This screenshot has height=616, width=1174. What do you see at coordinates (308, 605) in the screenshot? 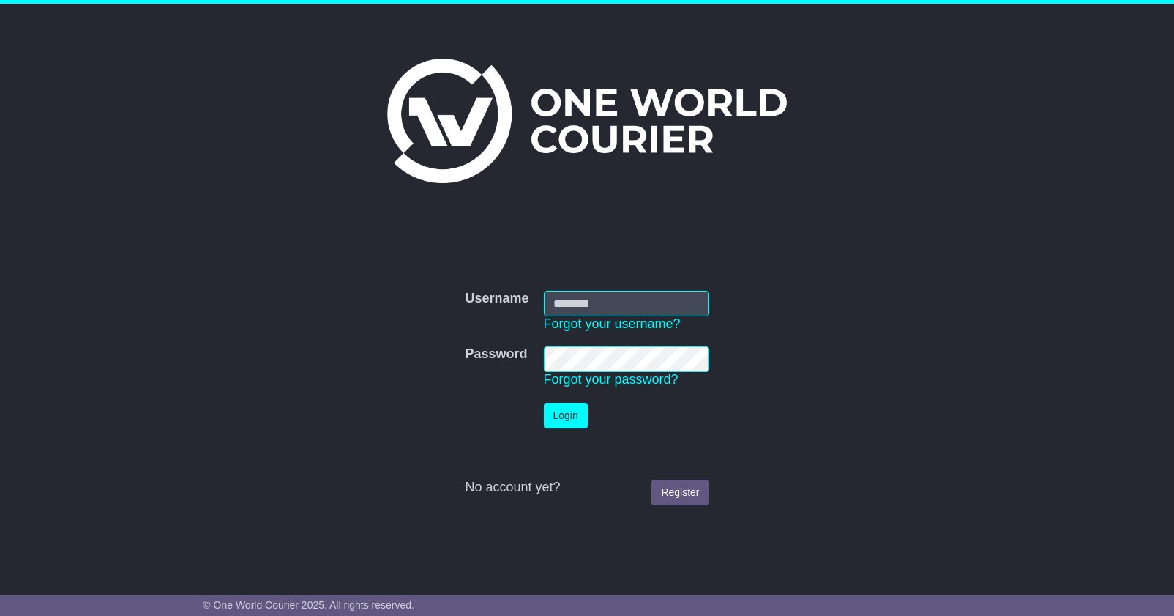
I see `span: © One World Courier 2025. All rights reserved.` at bounding box center [308, 605].